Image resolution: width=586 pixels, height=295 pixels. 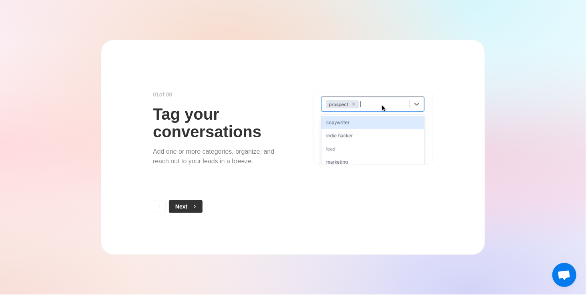 I want to click on img: tags, so click(x=373, y=128).